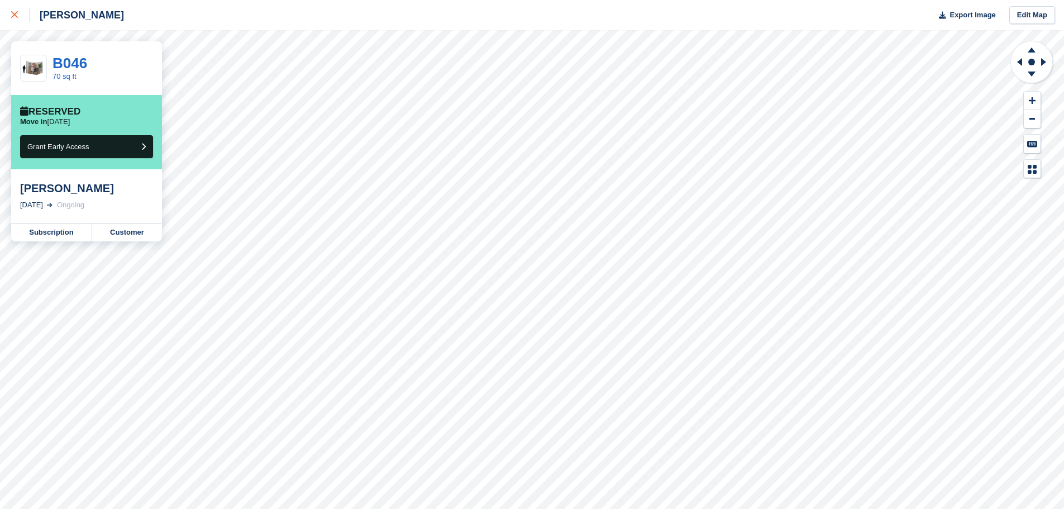 The width and height of the screenshot is (1064, 509). I want to click on img: arrow-right-light-icn-cde0832a797a2874e46488d9cf13f60e5c3a73dbe684e267c42b8395dfbc2abf.svg, so click(50, 205).